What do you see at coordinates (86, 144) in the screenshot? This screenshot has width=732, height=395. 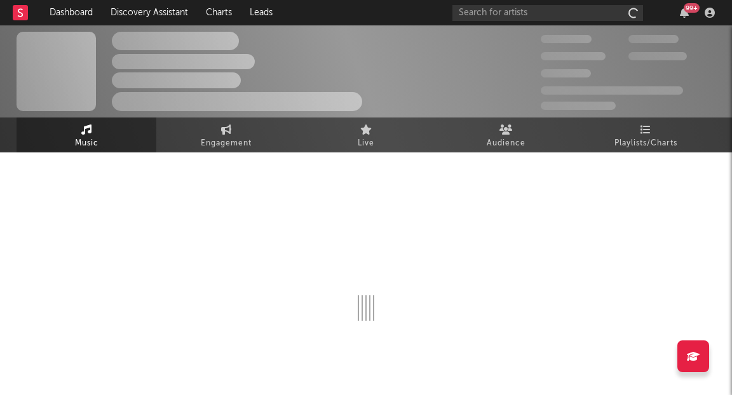 I see `span: Music` at bounding box center [86, 144].